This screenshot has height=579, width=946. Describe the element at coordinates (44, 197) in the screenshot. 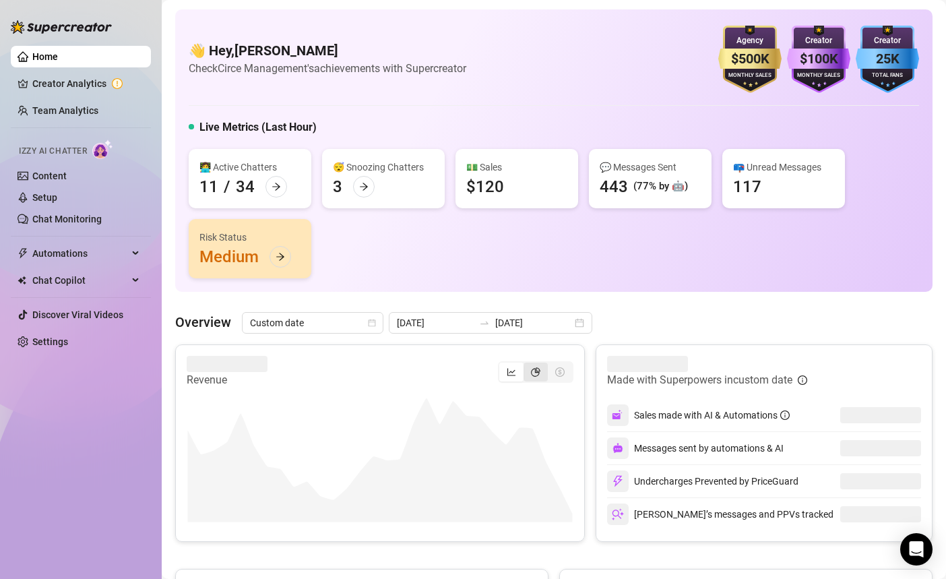

I see `a: Setup` at that location.